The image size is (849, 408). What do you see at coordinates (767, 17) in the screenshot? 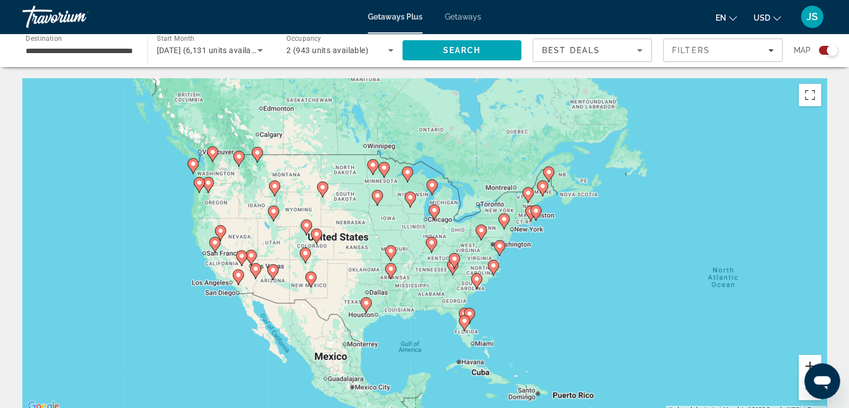
I see `button: Change currency` at bounding box center [767, 17].